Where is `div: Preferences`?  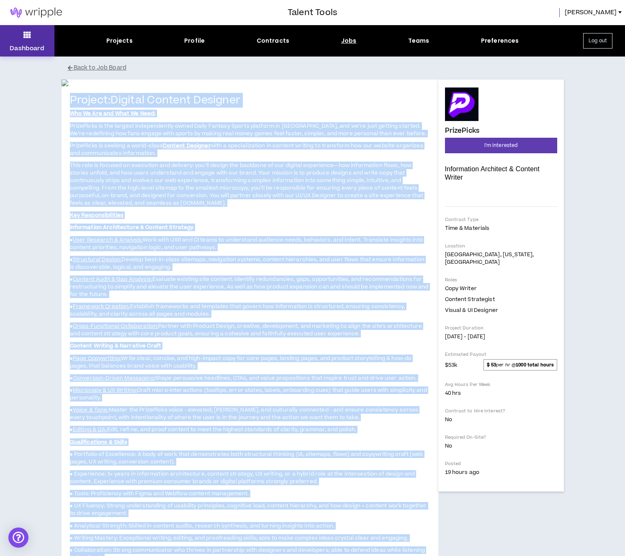
div: Preferences is located at coordinates (500, 41).